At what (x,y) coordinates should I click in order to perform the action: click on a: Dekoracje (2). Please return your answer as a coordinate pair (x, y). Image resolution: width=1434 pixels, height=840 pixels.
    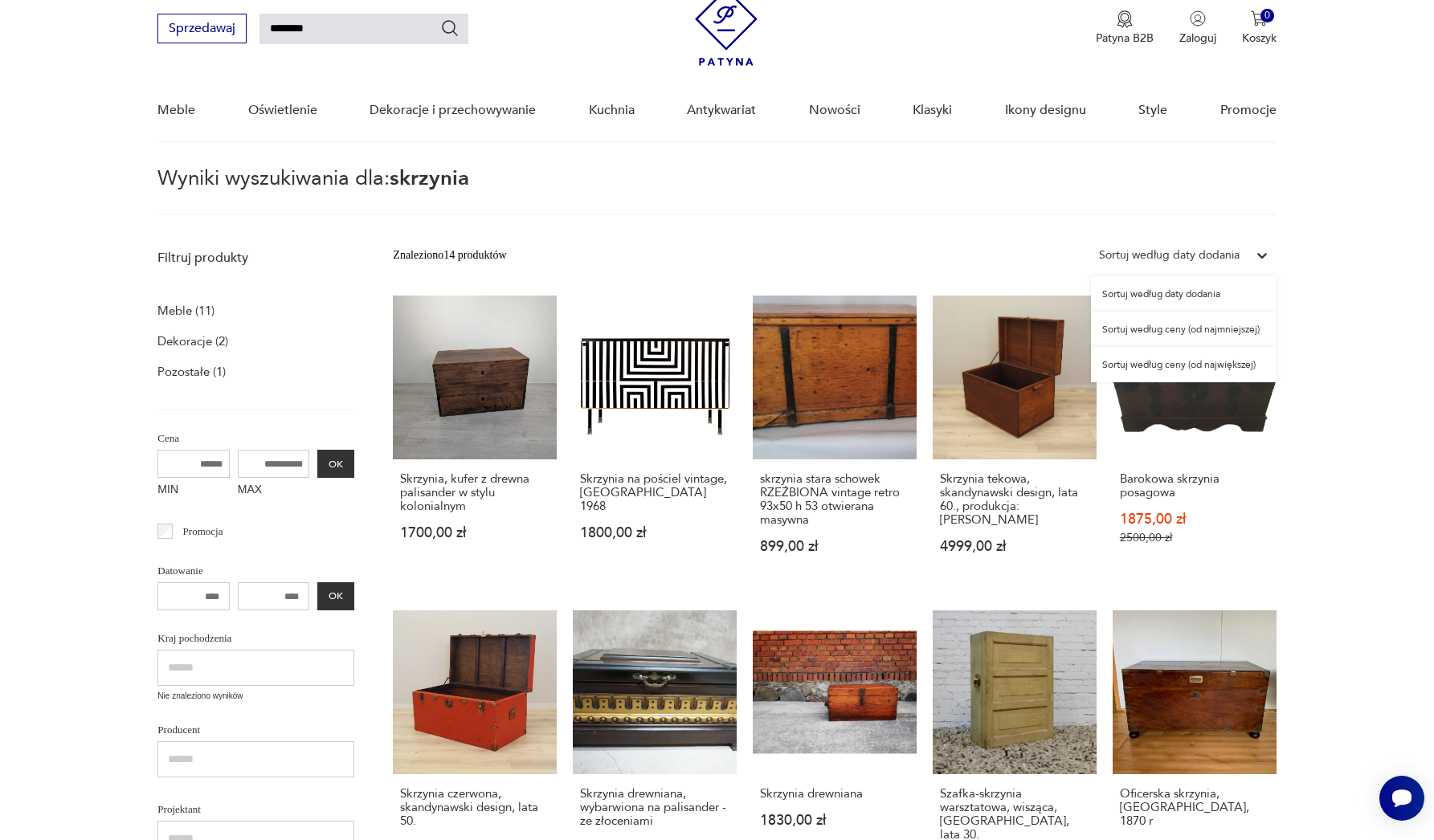
    Looking at the image, I should click on (192, 341).